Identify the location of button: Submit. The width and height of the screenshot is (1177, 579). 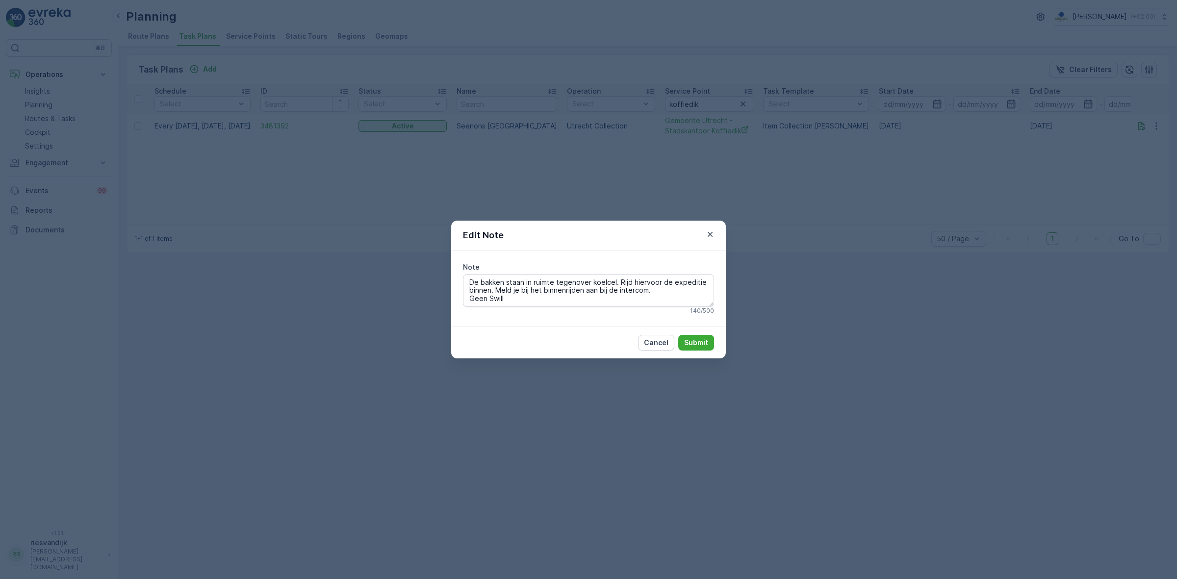
(696, 343).